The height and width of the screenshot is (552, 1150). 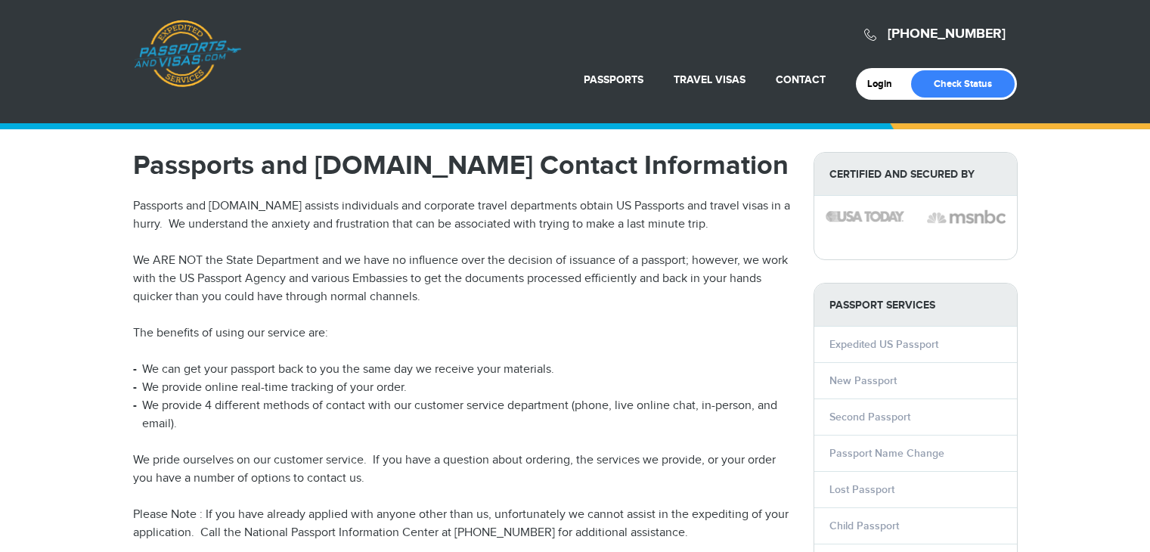 I want to click on a: Lost Passport, so click(x=862, y=489).